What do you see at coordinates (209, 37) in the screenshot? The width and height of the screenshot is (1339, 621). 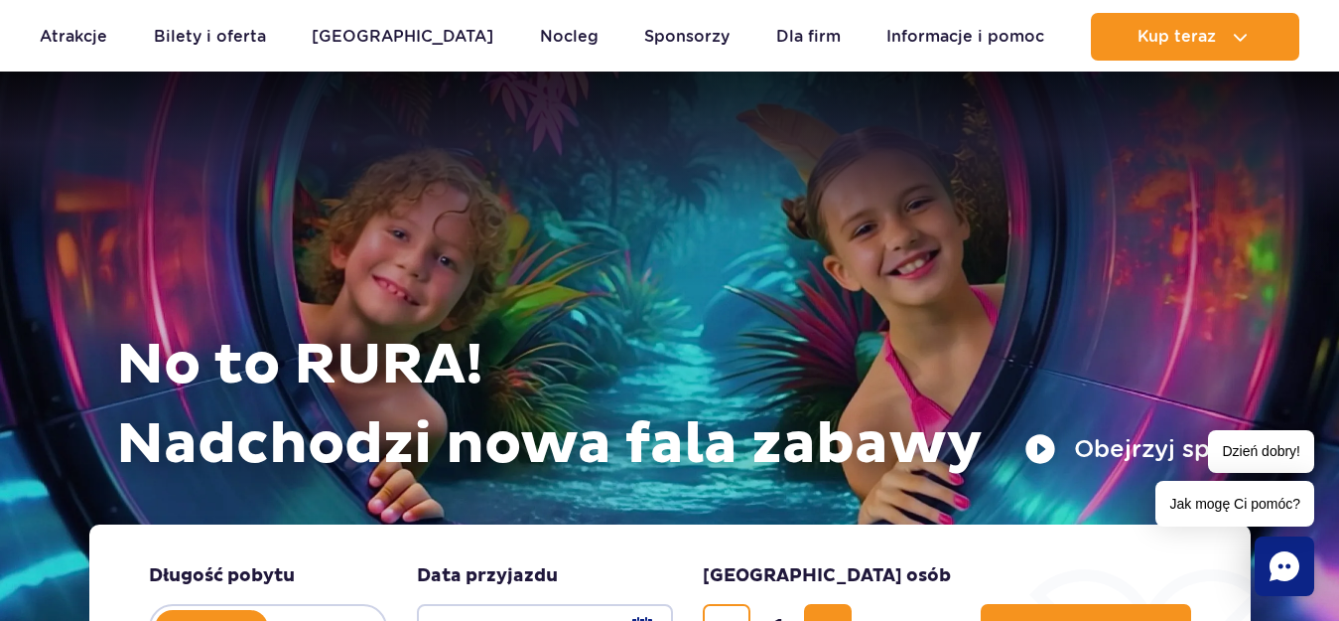 I see `a: Bilety i oferta` at bounding box center [209, 37].